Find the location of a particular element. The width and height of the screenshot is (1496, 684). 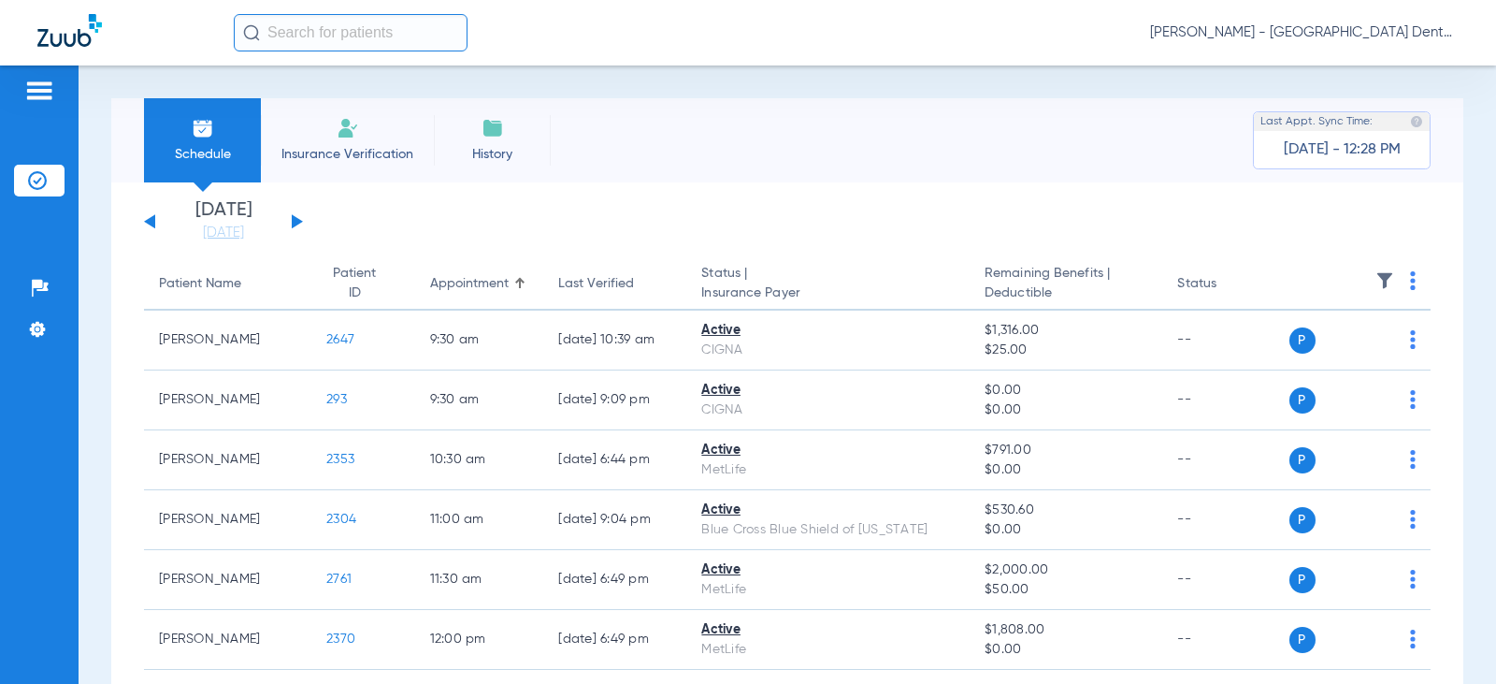

img: filter.svg is located at coordinates (1385, 281).